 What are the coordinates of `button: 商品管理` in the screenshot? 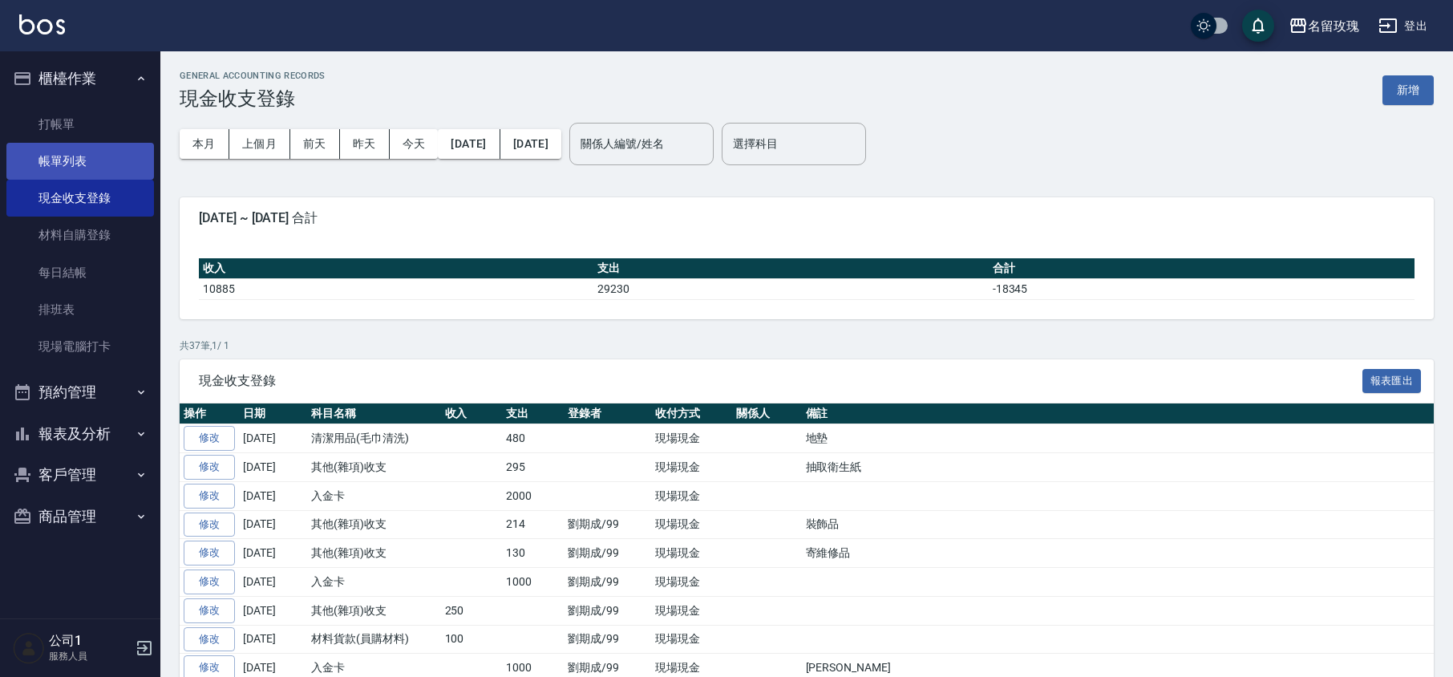 It's located at (80, 517).